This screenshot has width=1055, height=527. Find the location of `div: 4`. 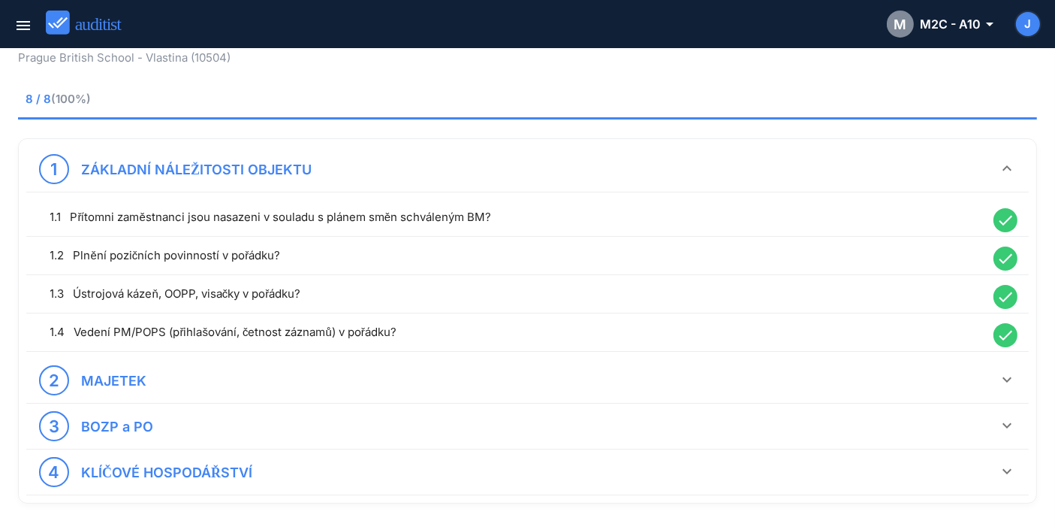

div: 4 is located at coordinates (54, 472).